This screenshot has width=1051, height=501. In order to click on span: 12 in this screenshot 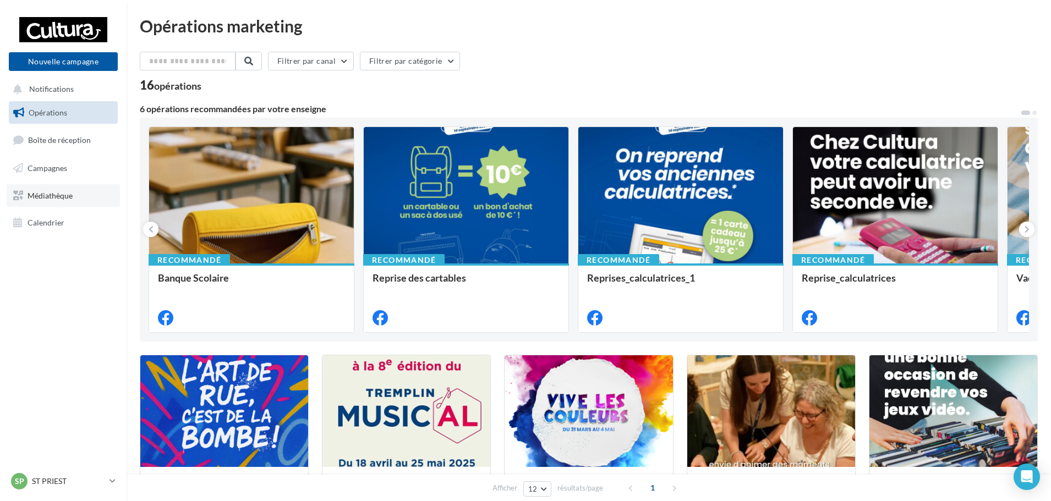, I will do `click(533, 489)`.